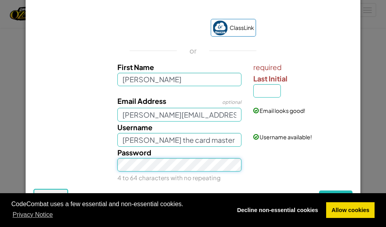  I want to click on span: Last Initial, so click(270, 78).